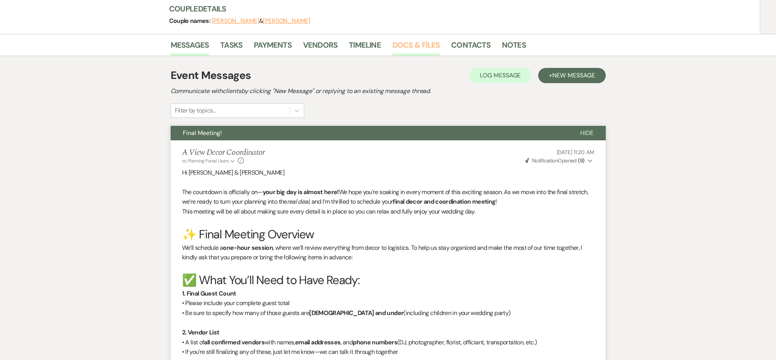 This screenshot has width=776, height=360. I want to click on strong: 1. Final Guest Count, so click(209, 294).